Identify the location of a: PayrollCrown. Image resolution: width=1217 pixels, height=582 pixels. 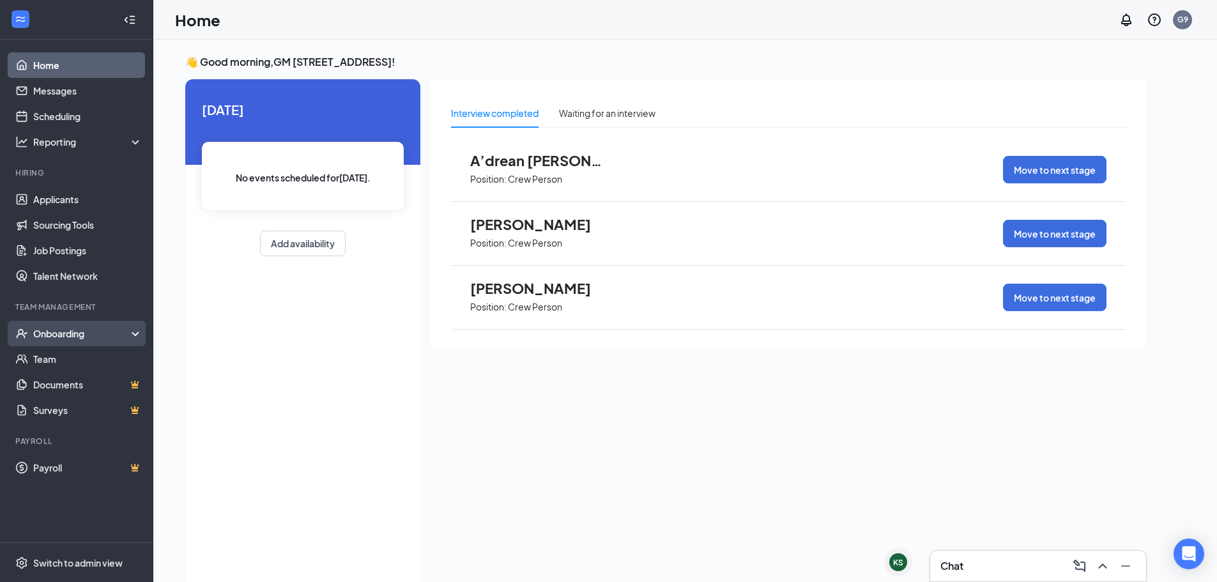
(88, 468).